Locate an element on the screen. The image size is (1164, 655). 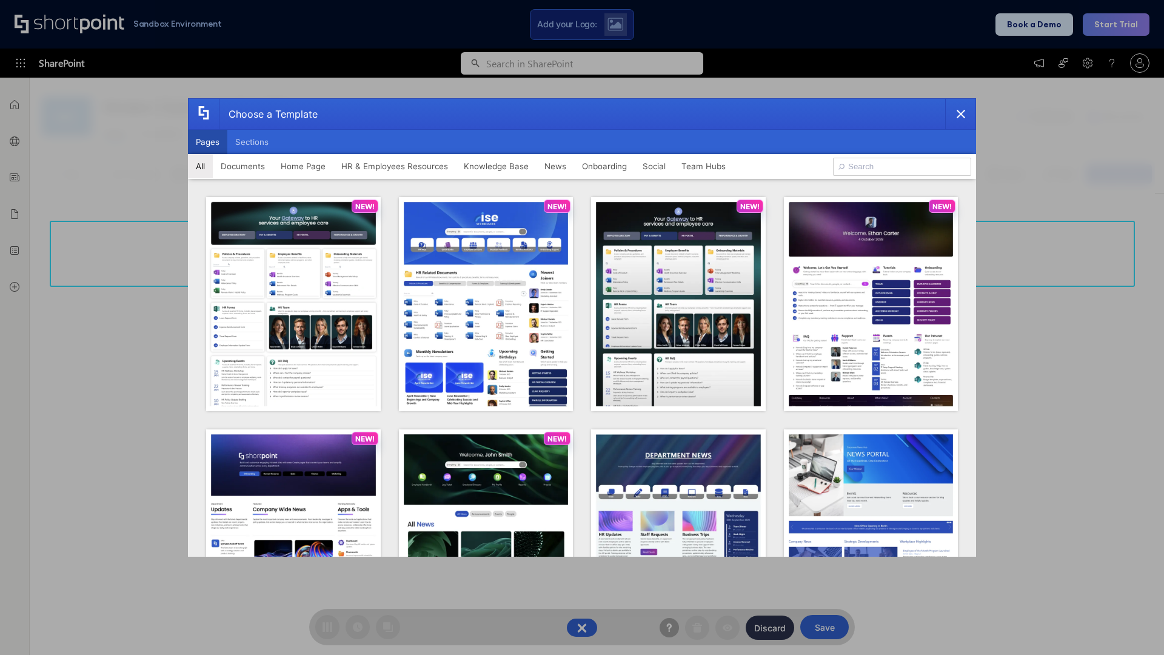
button: Pages is located at coordinates (207, 142).